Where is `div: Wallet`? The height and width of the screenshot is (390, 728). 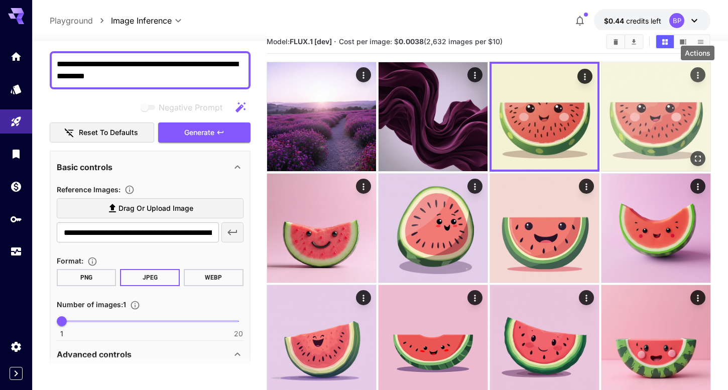 div: Wallet is located at coordinates (16, 186).